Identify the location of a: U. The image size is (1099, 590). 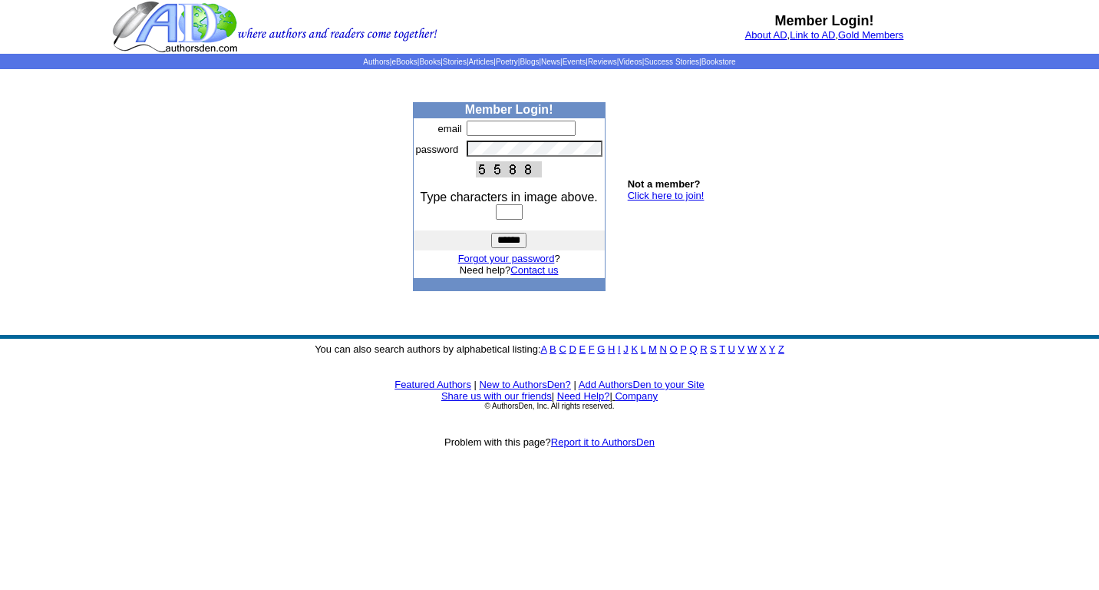
(732, 348).